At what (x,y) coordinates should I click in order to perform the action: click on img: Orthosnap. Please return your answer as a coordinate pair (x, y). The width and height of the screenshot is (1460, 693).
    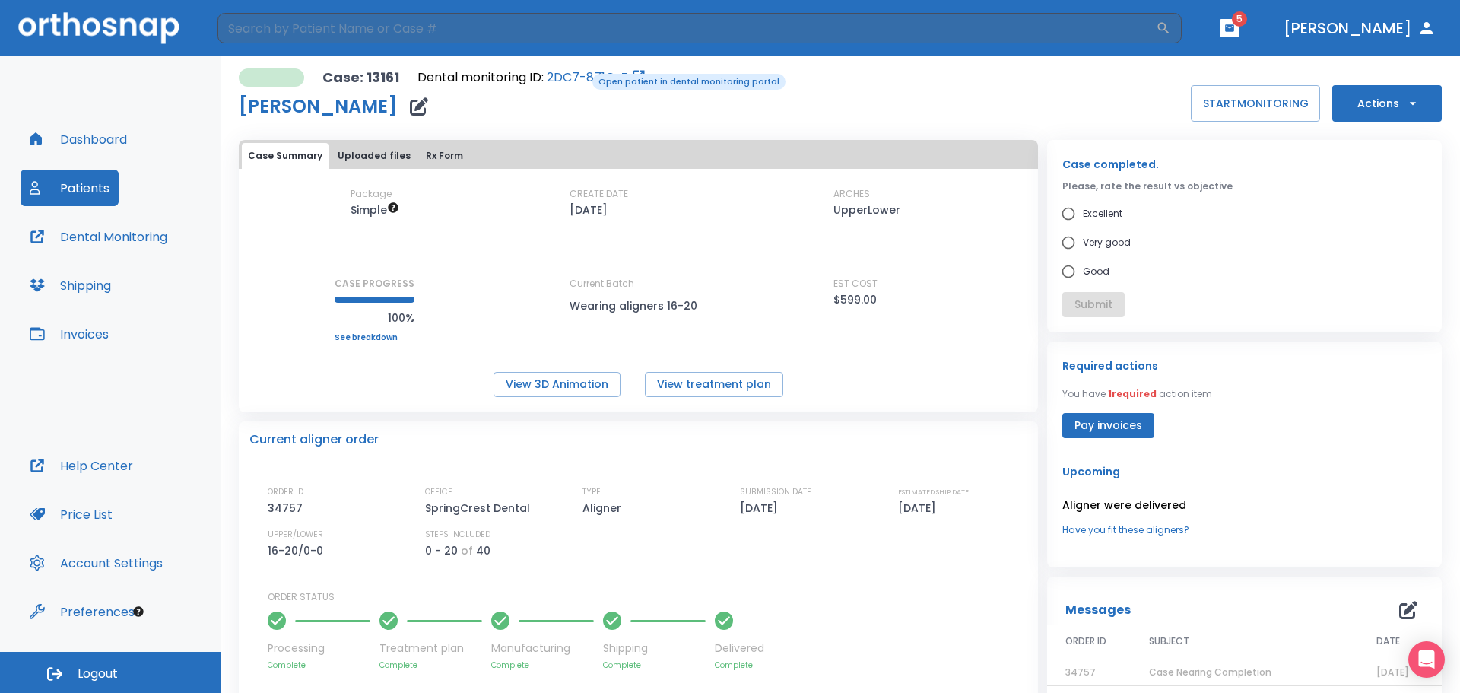
    Looking at the image, I should click on (99, 27).